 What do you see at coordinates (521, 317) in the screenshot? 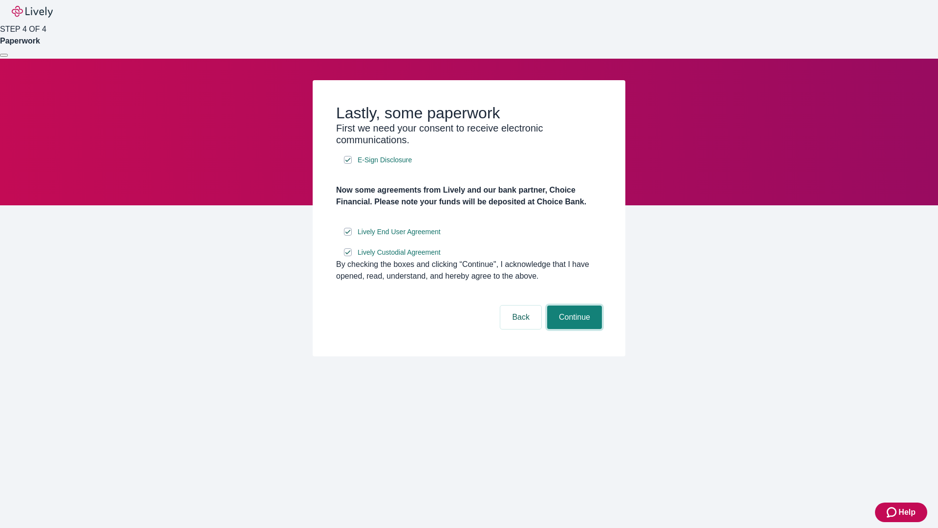
I see `button: Back` at bounding box center [521, 317].